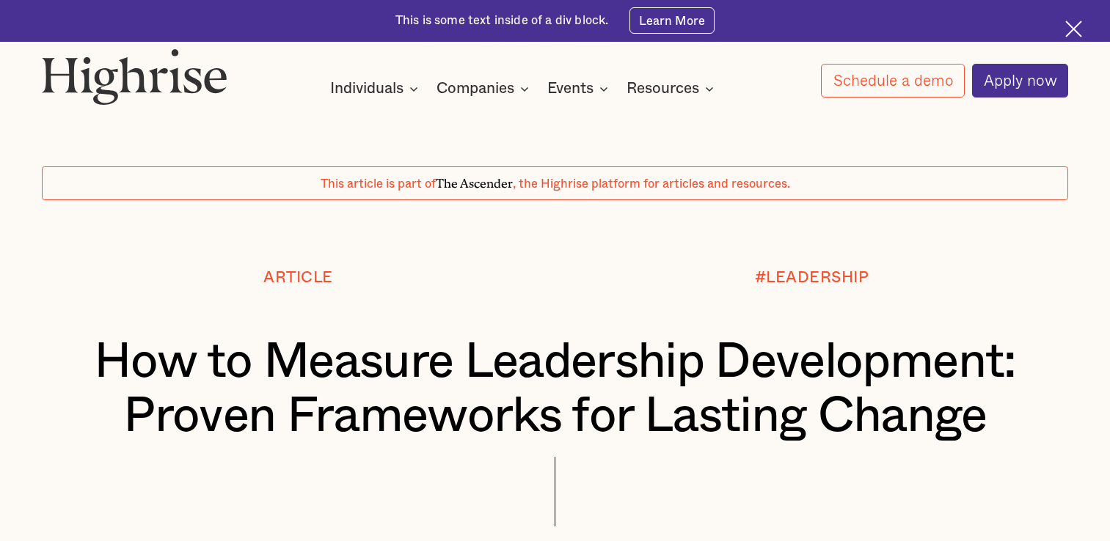  What do you see at coordinates (474, 181) in the screenshot?
I see `span: The Ascender` at bounding box center [474, 181].